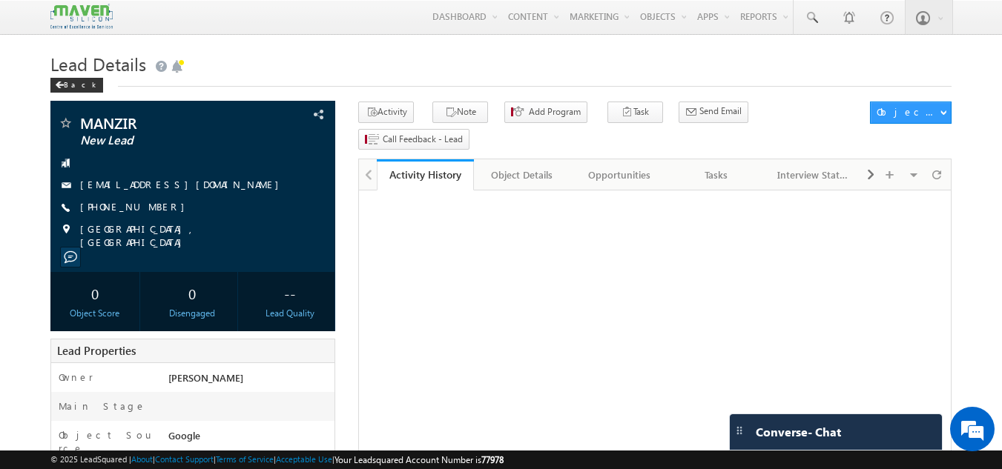  What do you see at coordinates (522, 175) in the screenshot?
I see `a: Object Details` at bounding box center [522, 175].